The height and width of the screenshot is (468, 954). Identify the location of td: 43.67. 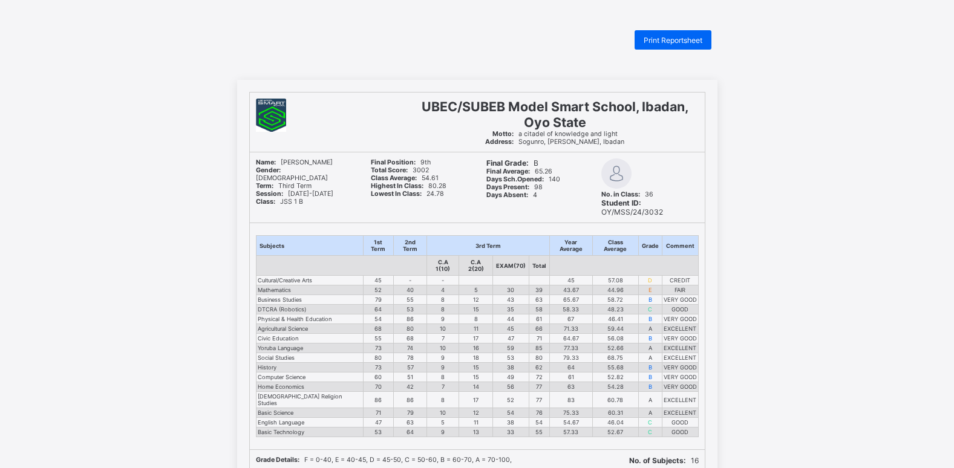
(571, 290).